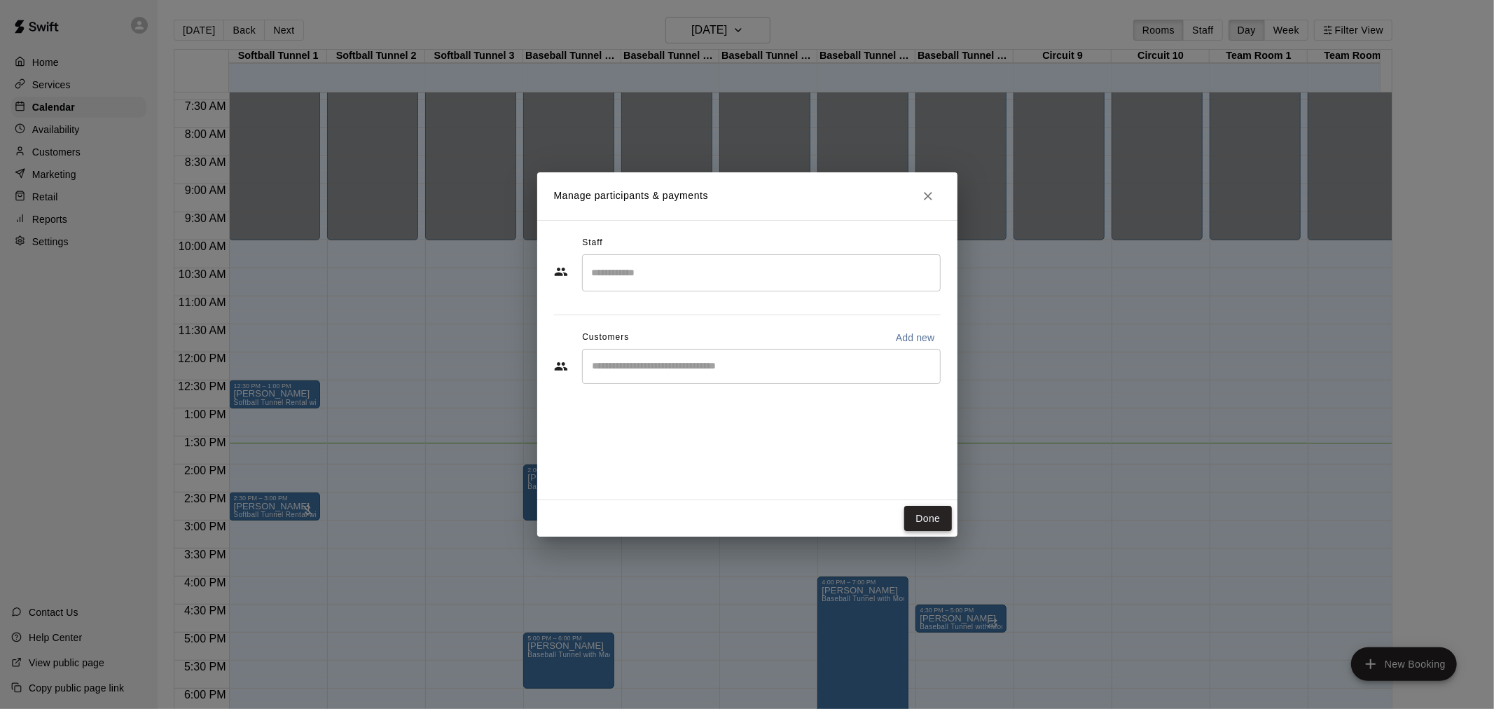 This screenshot has height=709, width=1494. I want to click on svg: Staff, so click(561, 272).